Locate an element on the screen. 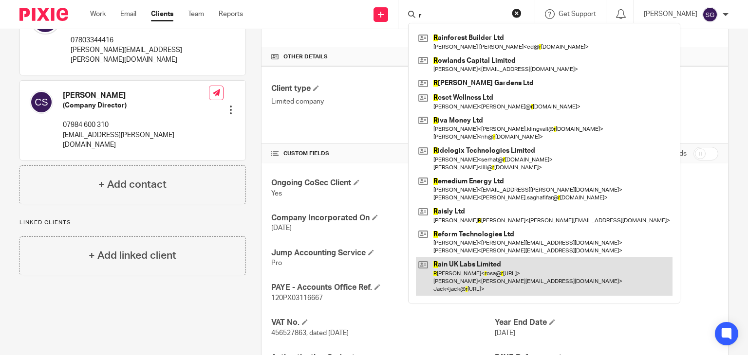  h4: CUSTOM FIELDS is located at coordinates (383, 154).